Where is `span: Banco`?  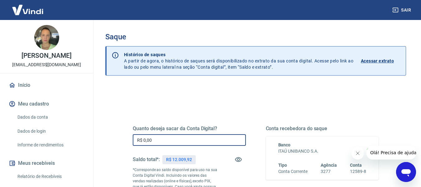
span: Banco is located at coordinates (285, 145).